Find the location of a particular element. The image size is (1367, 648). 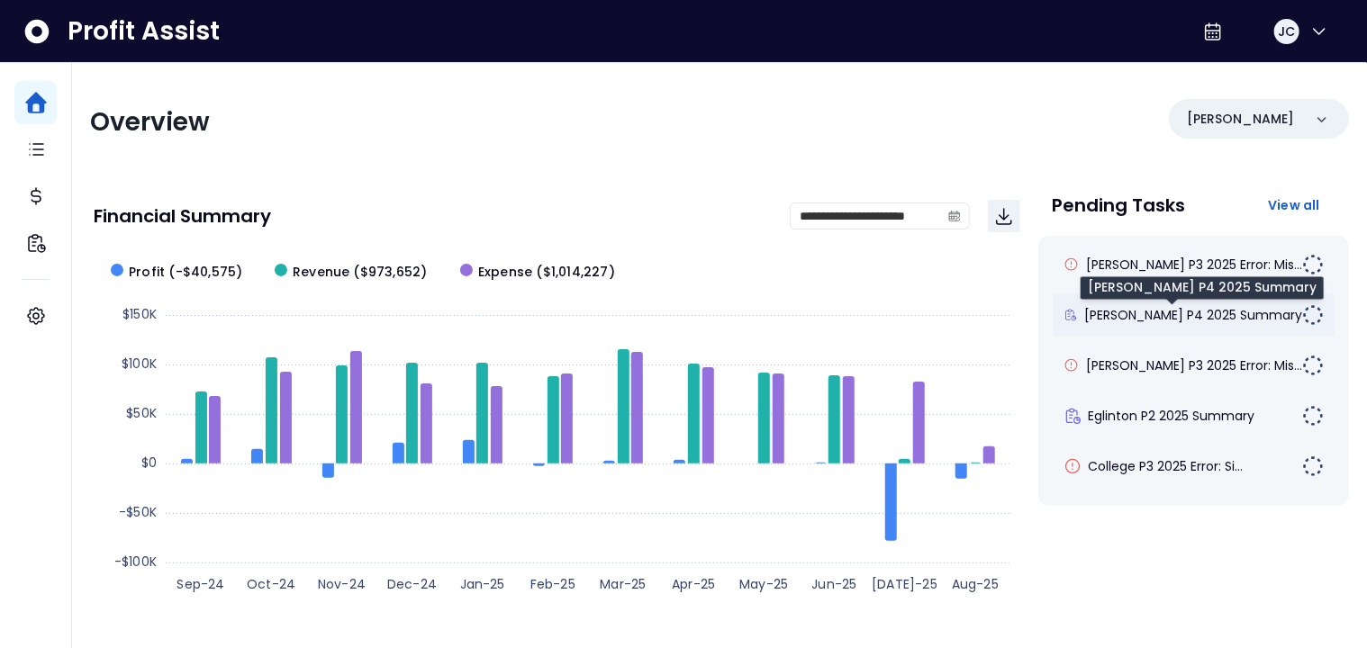

span: Eglinton P2 2025 Summary is located at coordinates (1172, 416).